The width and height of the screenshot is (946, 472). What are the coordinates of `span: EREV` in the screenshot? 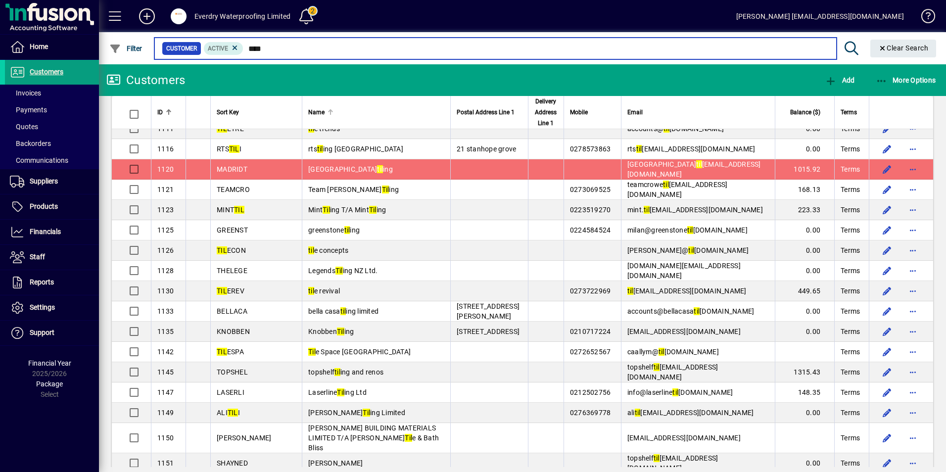 It's located at (231, 291).